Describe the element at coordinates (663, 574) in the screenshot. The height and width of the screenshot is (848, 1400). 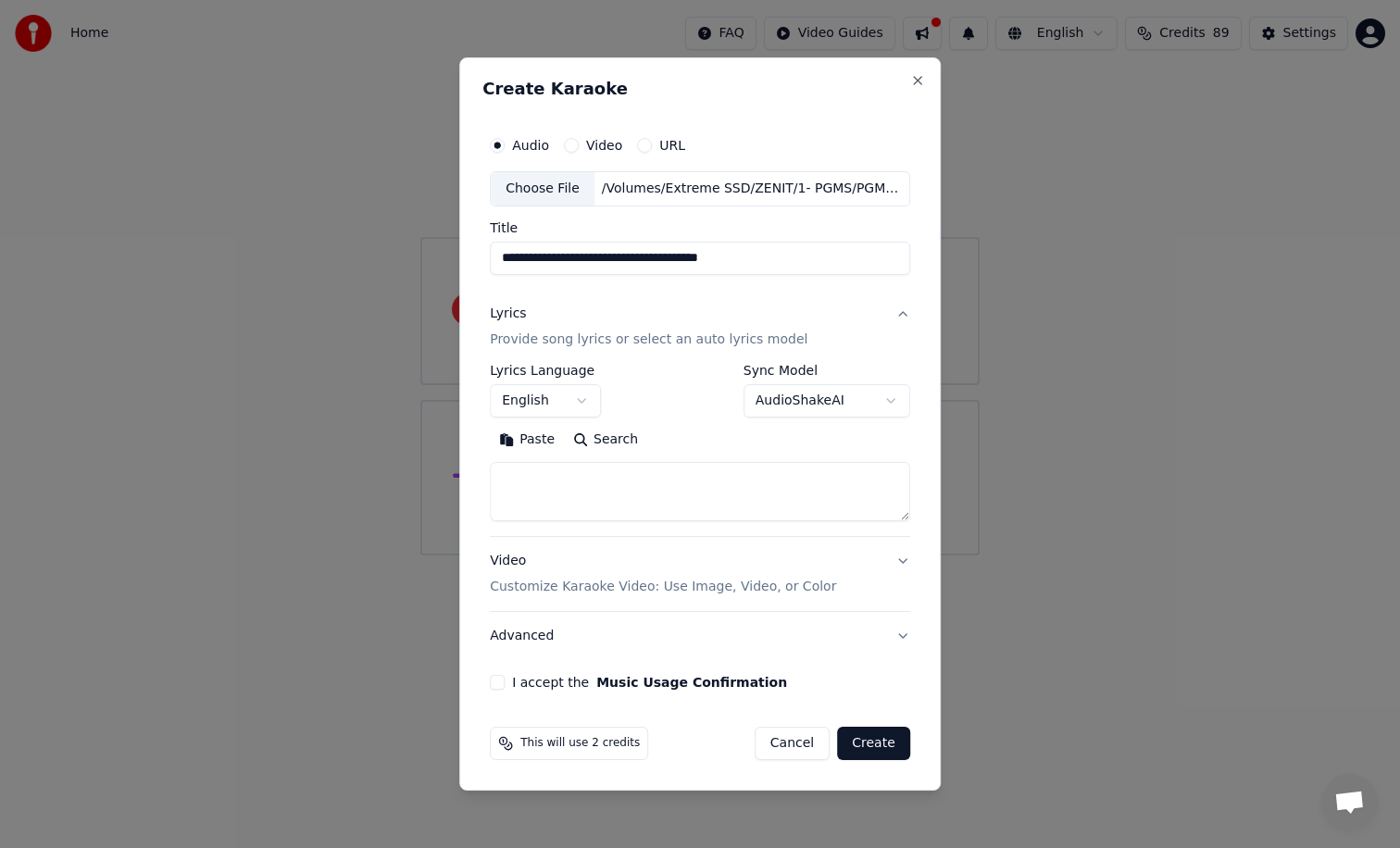
I see `div: Video` at that location.